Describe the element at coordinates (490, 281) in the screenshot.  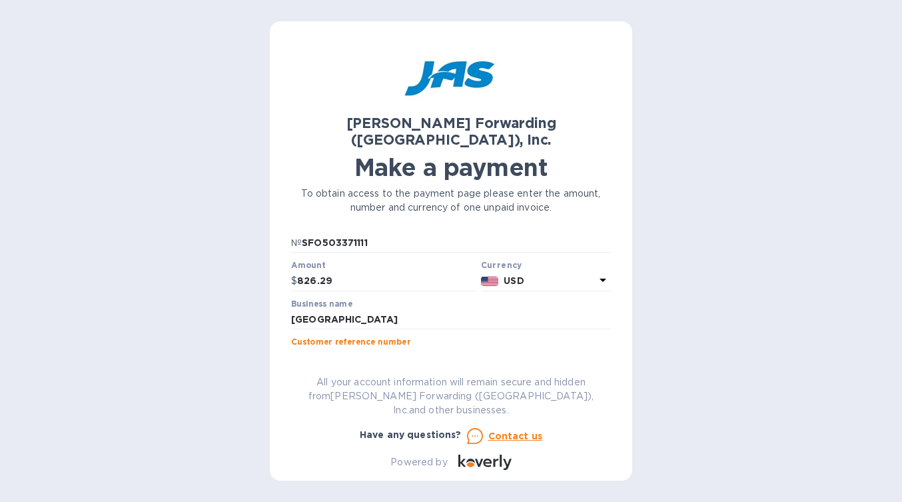
I see `img: USD` at that location.